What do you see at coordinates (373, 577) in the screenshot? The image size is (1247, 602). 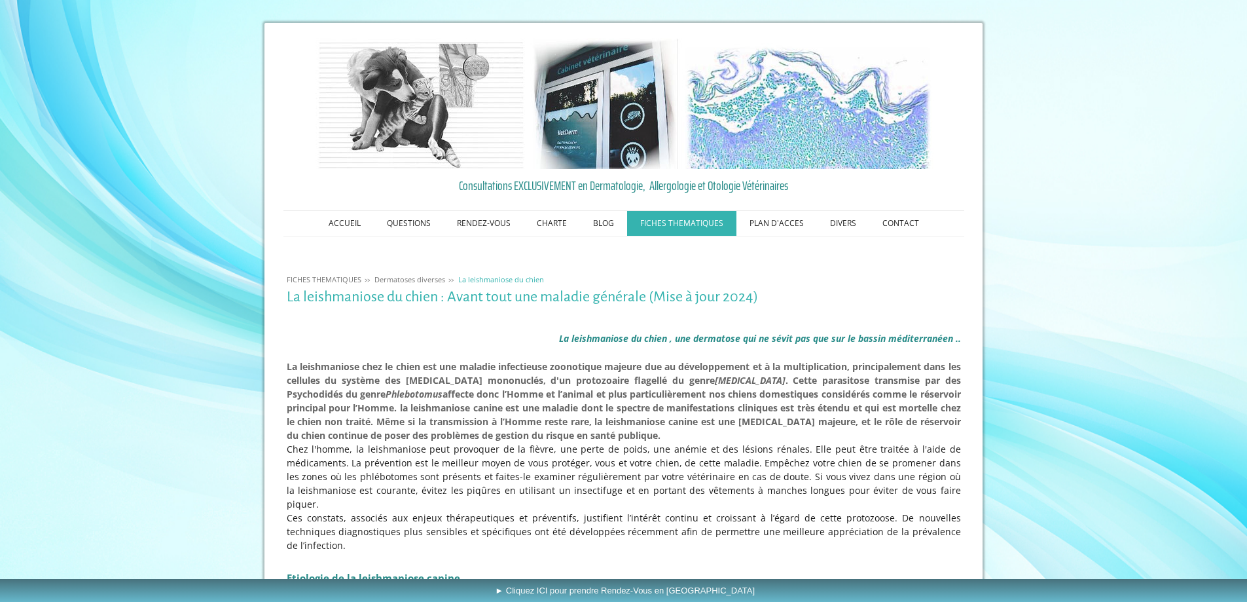 I see `strong: Etiologie de la leishmaniose canine` at bounding box center [373, 577].